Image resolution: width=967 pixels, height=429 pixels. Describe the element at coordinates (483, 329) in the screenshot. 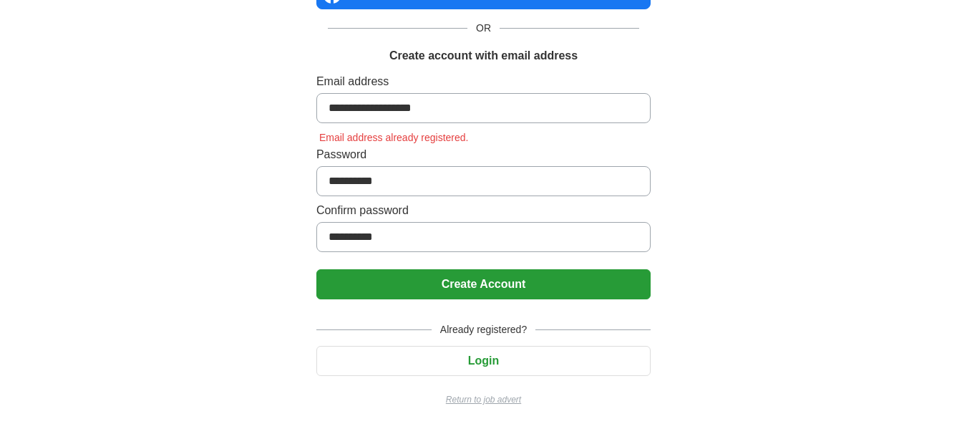

I see `span: Already registered?` at that location.